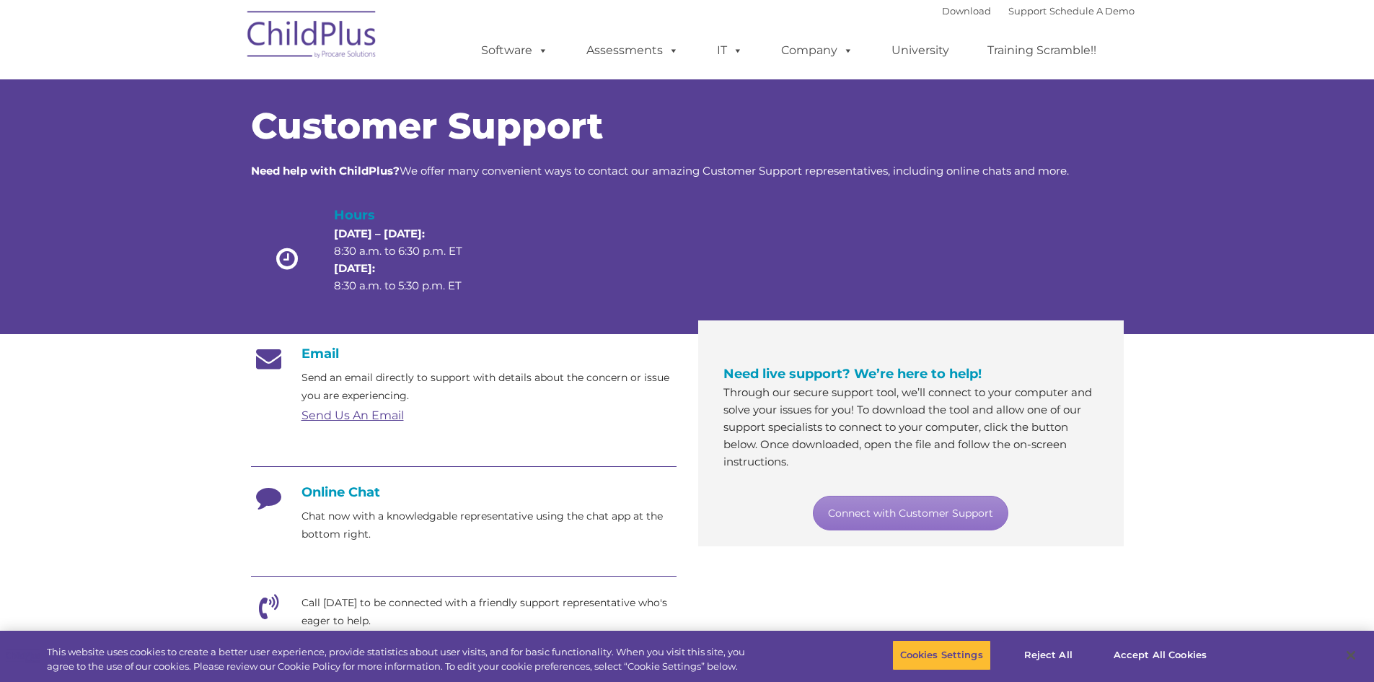 The height and width of the screenshot is (682, 1374). What do you see at coordinates (941, 655) in the screenshot?
I see `button: Cookies Settings` at bounding box center [941, 655].